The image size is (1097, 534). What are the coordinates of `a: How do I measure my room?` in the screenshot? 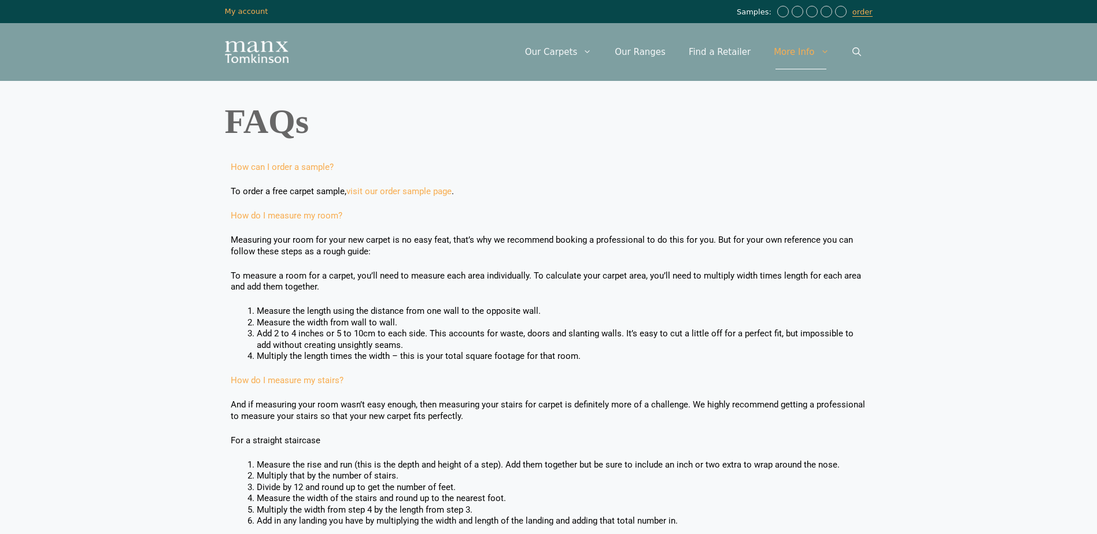 It's located at (286, 216).